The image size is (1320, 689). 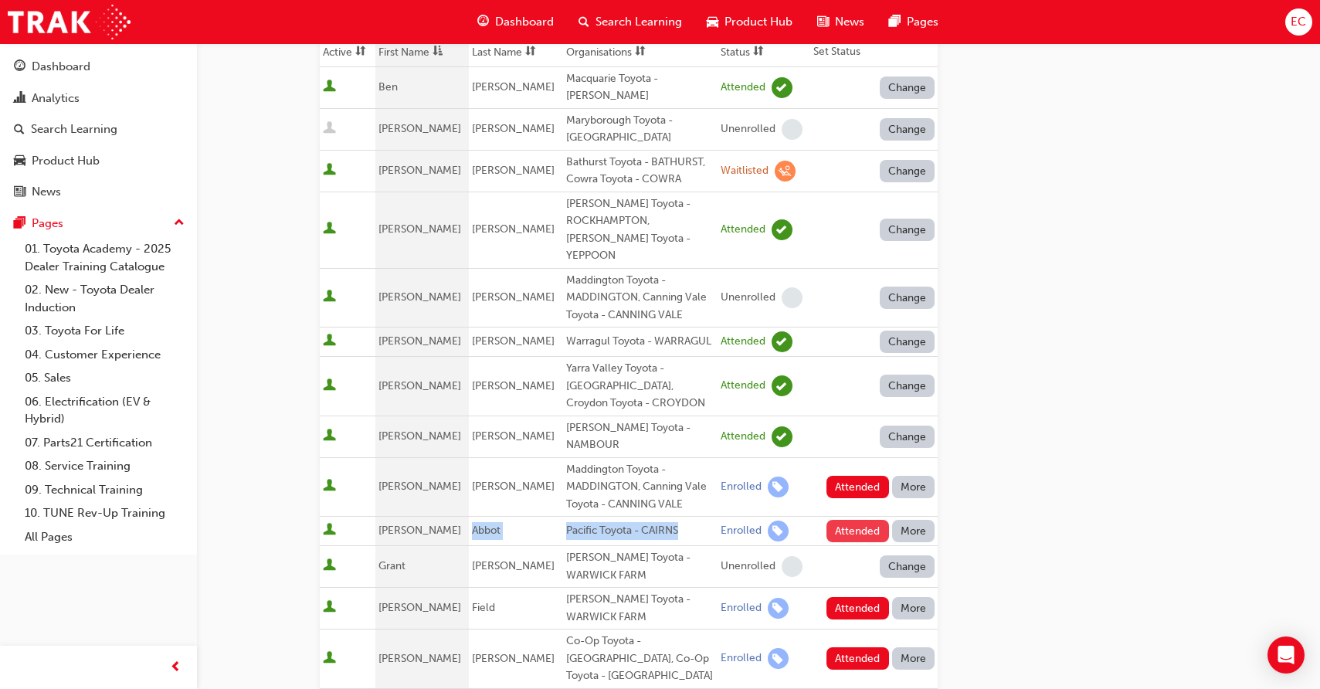 What do you see at coordinates (1286, 655) in the screenshot?
I see `div: Open Intercom Messenger` at bounding box center [1286, 655].